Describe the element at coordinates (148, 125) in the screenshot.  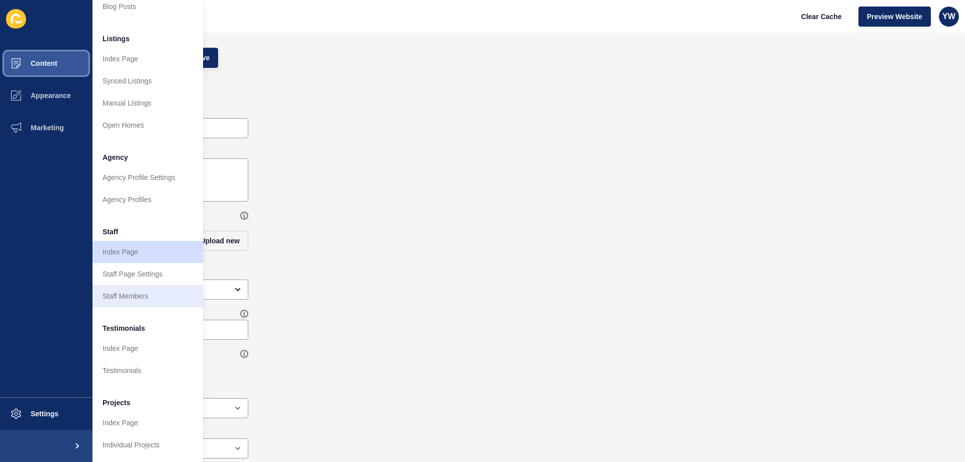
I see `a: Open Homes` at that location.